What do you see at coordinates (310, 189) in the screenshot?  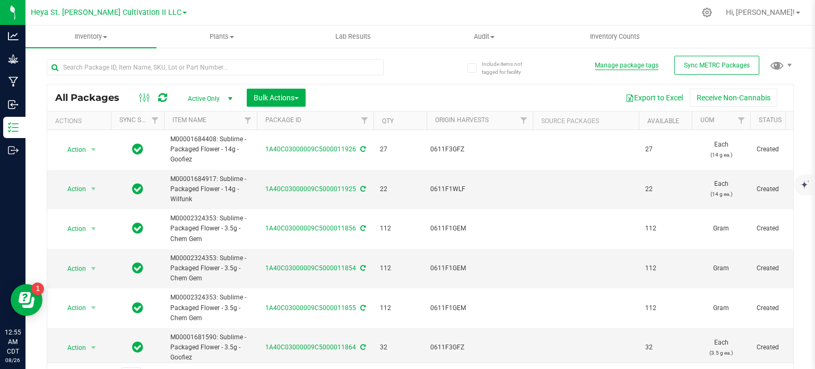 I see `a: 1A40C03000009C5000011925` at bounding box center [310, 189].